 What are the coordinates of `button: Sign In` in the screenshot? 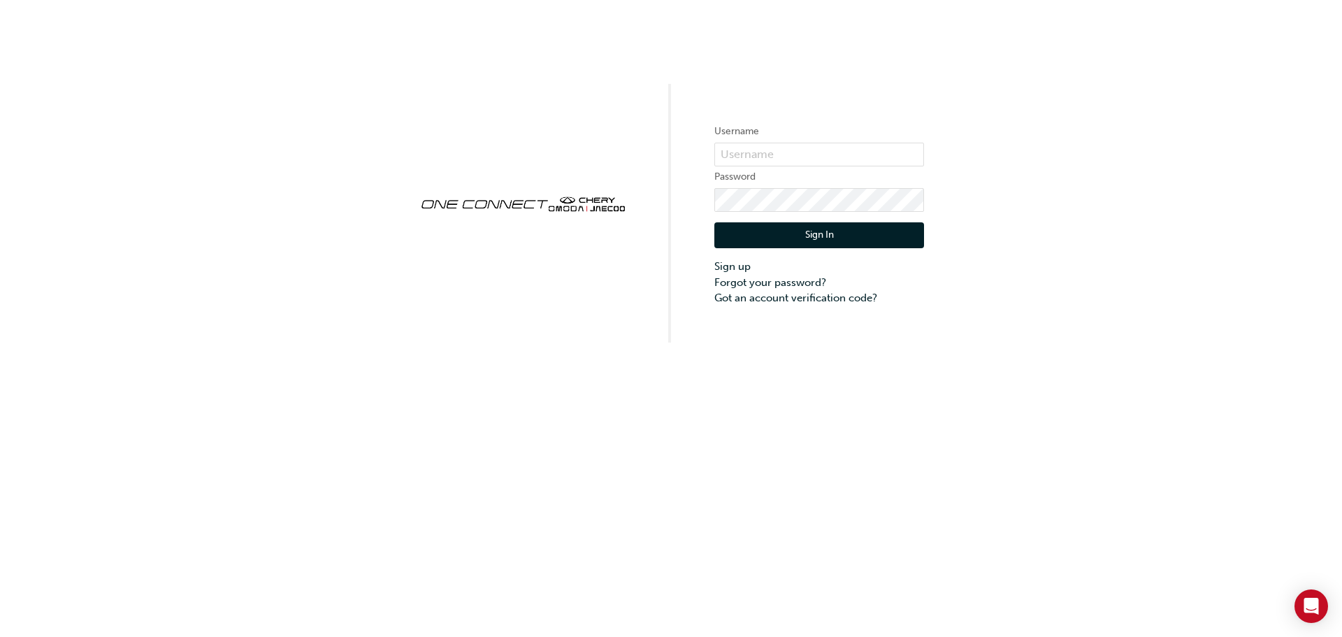 It's located at (819, 236).